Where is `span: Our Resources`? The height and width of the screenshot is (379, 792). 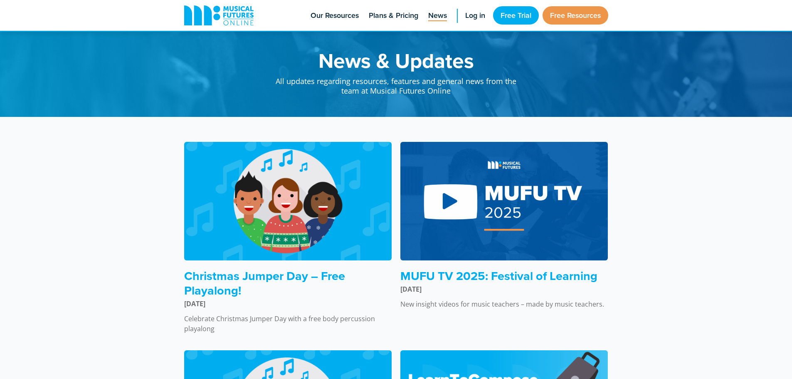
span: Our Resources is located at coordinates (335, 15).